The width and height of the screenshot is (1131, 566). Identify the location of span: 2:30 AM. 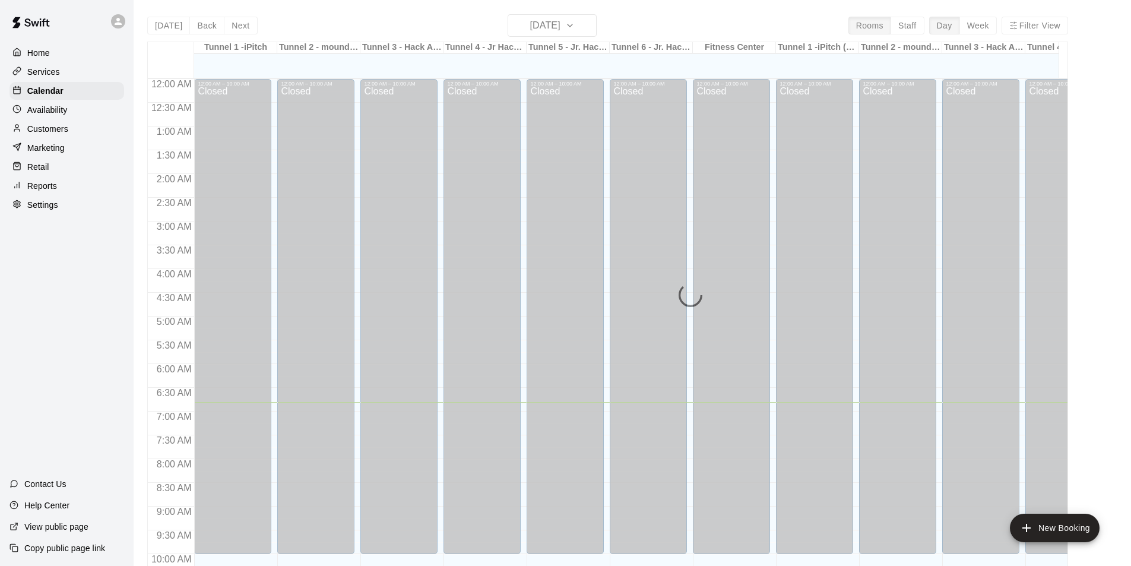
(174, 202).